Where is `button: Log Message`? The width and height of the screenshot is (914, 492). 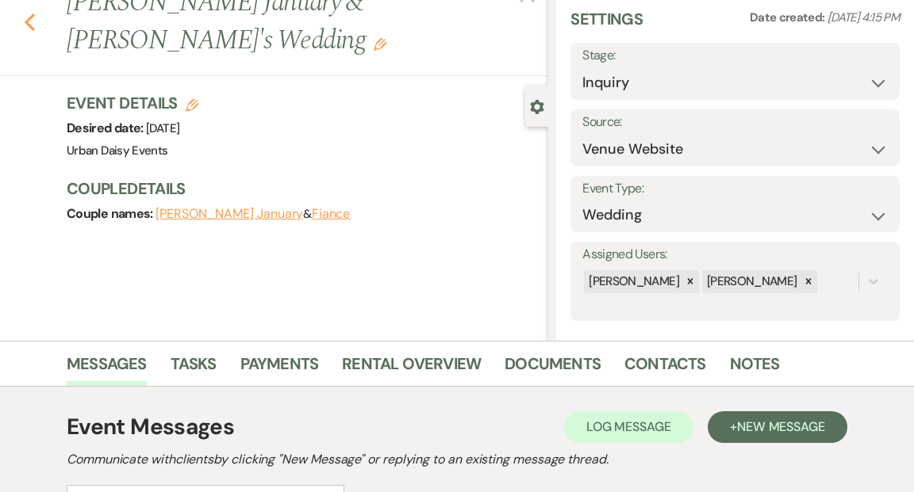 button: Log Message is located at coordinates (628, 427).